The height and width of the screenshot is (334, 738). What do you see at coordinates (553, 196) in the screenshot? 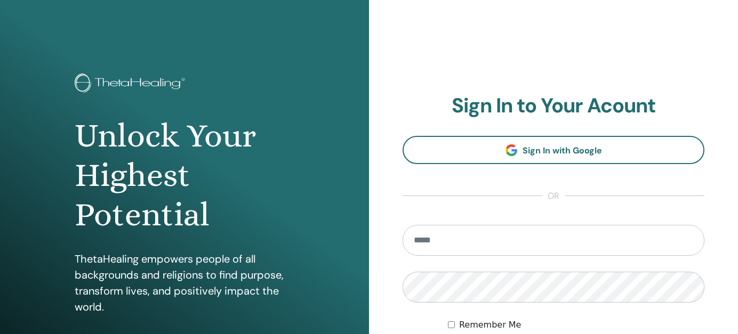
I see `span: or` at bounding box center [553, 196].